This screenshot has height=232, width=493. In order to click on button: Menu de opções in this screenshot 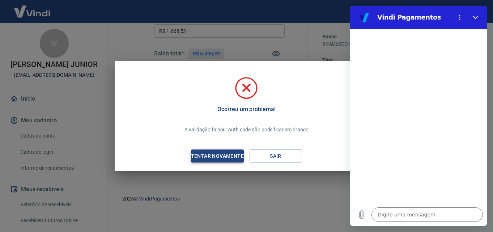, I will do `click(110, 12)`.